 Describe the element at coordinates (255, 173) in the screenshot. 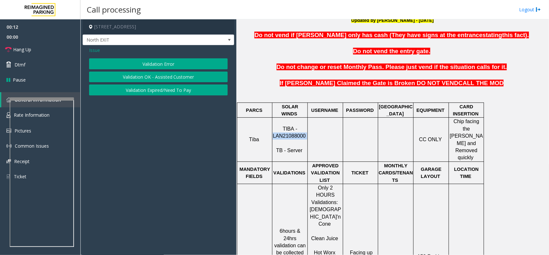

I see `span: MANDATORY FIELDS` at that location.